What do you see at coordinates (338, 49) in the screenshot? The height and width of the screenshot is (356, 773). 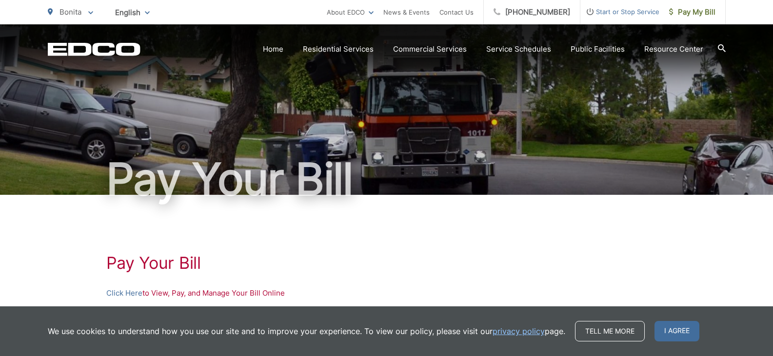 I see `a: Residential Services` at bounding box center [338, 49].